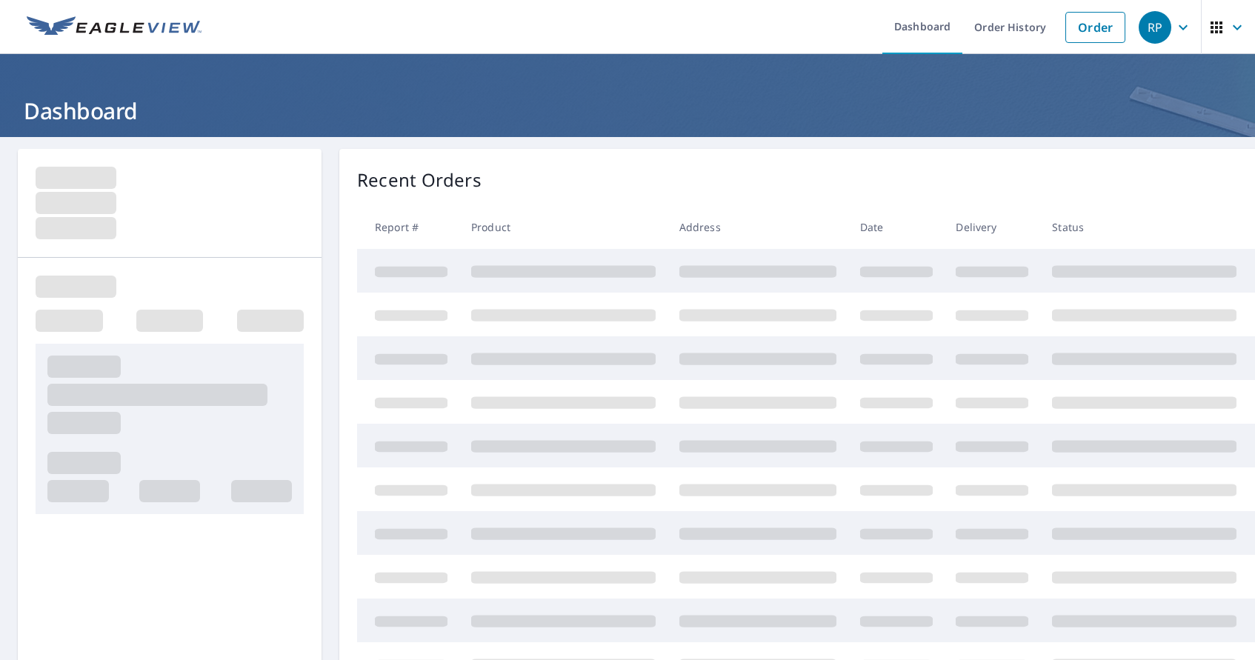  Describe the element at coordinates (1155, 27) in the screenshot. I see `div: RP` at that location.